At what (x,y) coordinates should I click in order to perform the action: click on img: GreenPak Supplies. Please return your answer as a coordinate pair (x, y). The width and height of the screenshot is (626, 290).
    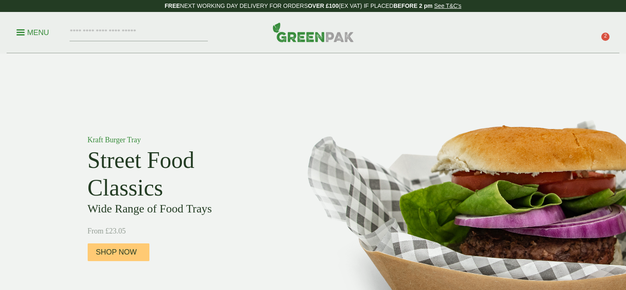
    Looking at the image, I should click on (313, 32).